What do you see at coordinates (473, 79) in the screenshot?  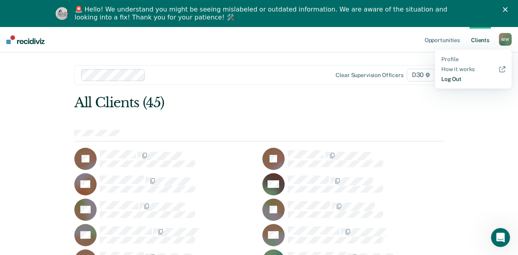 I see `a: Log Out` at bounding box center [473, 79].